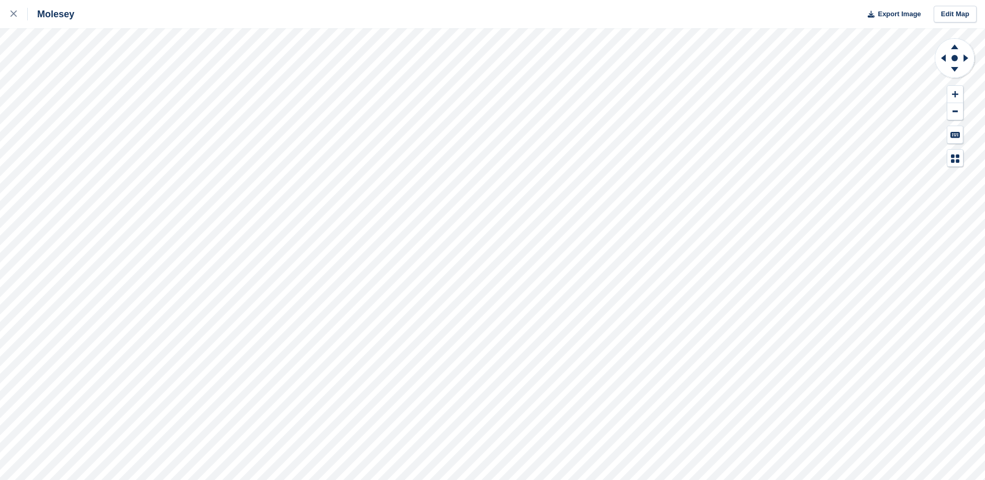  Describe the element at coordinates (955, 14) in the screenshot. I see `a: Edit Map` at that location.